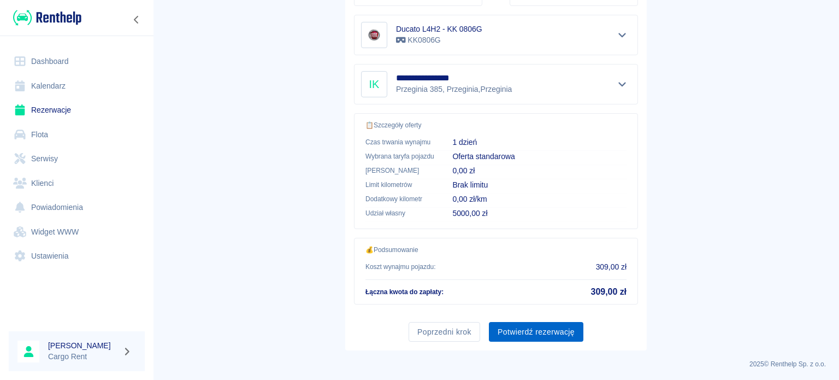  I want to click on p: Wybrana taryfa pojazdu, so click(400, 156).